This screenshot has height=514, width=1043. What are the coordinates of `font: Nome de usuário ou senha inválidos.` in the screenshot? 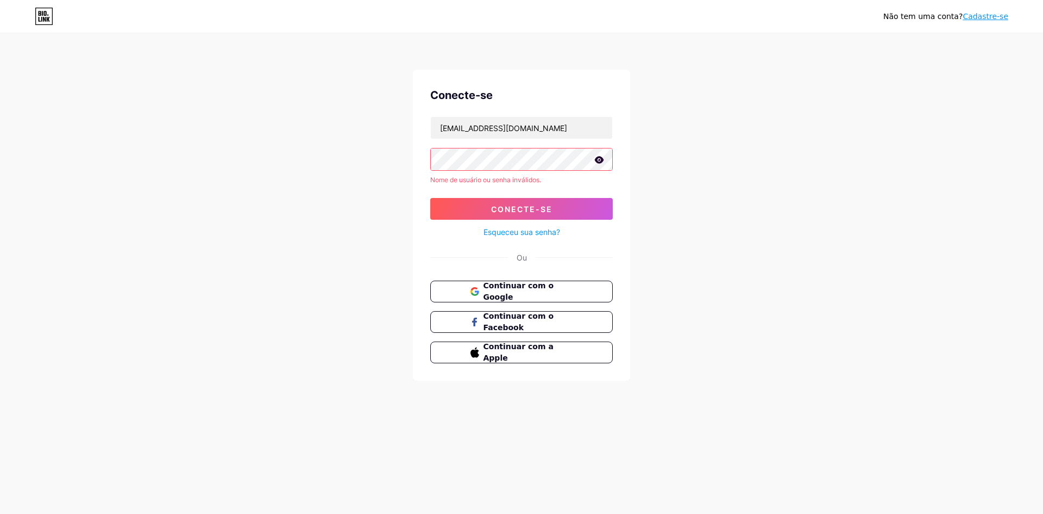 It's located at (486, 179).